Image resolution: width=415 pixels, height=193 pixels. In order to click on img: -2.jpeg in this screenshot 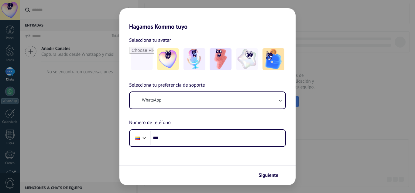, I will do `click(195, 59)`.